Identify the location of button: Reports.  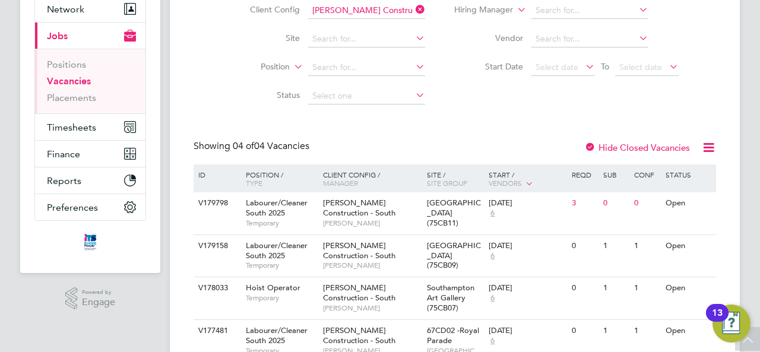
(90, 180).